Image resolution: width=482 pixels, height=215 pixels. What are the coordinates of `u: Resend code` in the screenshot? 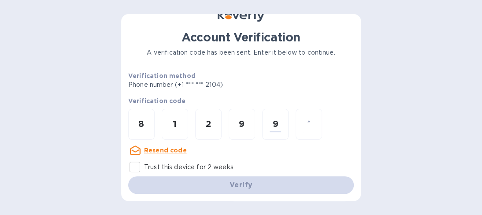 It's located at (165, 150).